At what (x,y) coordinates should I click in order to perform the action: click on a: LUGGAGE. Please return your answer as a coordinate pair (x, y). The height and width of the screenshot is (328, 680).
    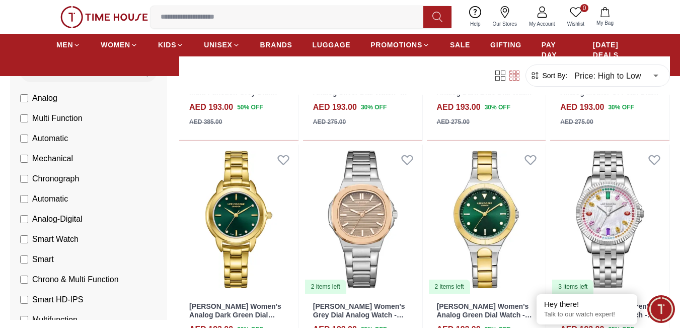
    Looking at the image, I should click on (332, 45).